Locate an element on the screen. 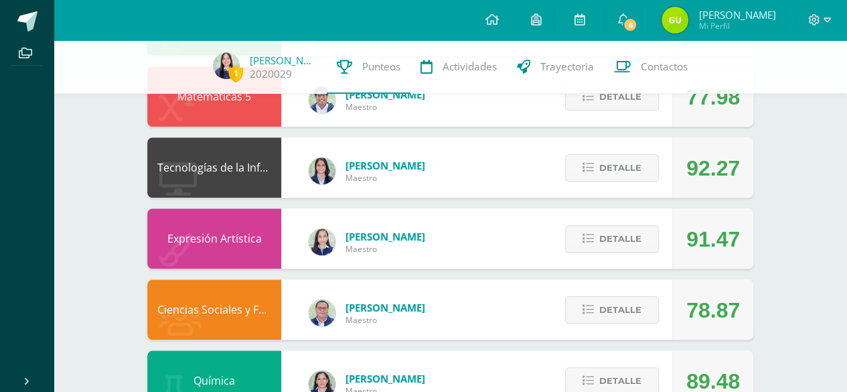 The height and width of the screenshot is (392, 847). div: Ciencias Sociales y Formación Ciudadana 5 is located at coordinates (214, 309).